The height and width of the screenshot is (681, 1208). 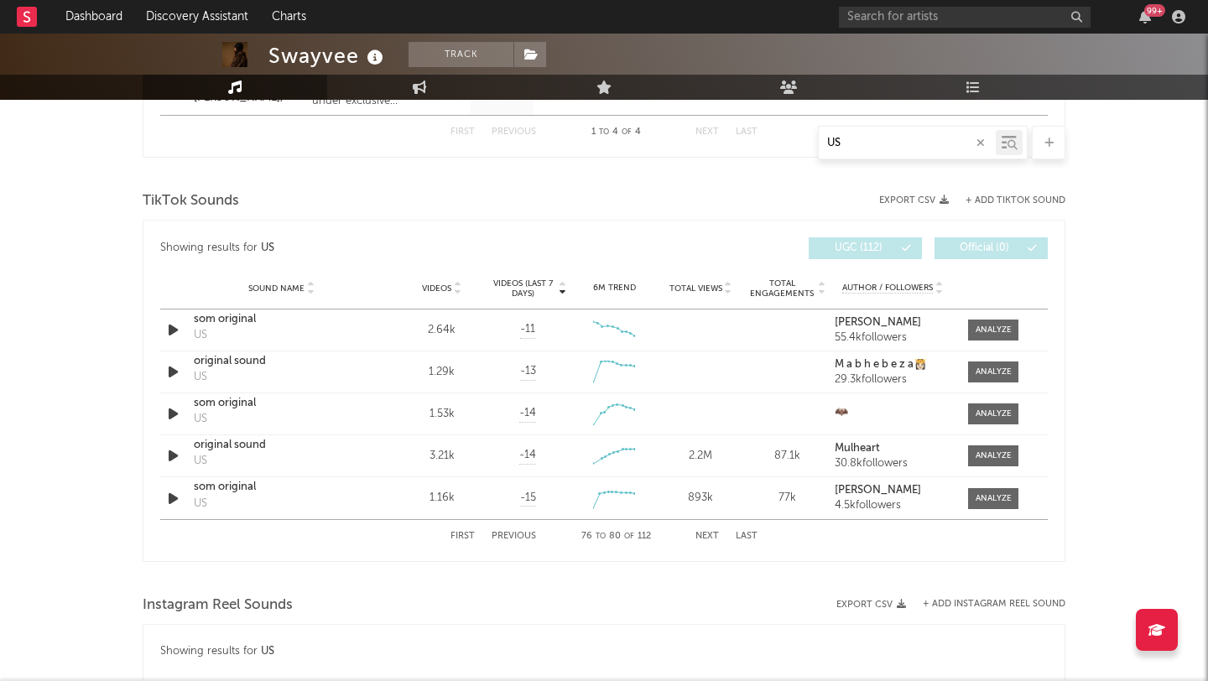 I want to click on div: 55.4k followers, so click(x=893, y=338).